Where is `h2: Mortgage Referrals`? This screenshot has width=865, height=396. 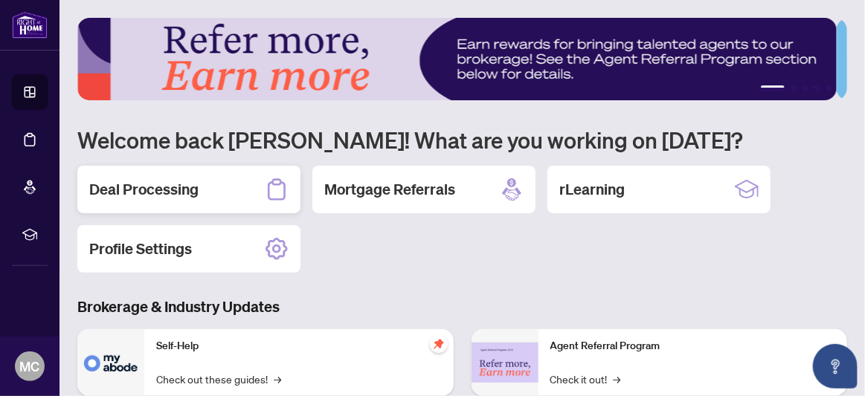 h2: Mortgage Referrals is located at coordinates (390, 190).